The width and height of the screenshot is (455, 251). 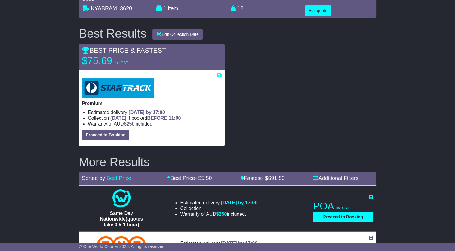 What do you see at coordinates (335, 178) in the screenshot?
I see `a: Additional Filters` at bounding box center [335, 178].